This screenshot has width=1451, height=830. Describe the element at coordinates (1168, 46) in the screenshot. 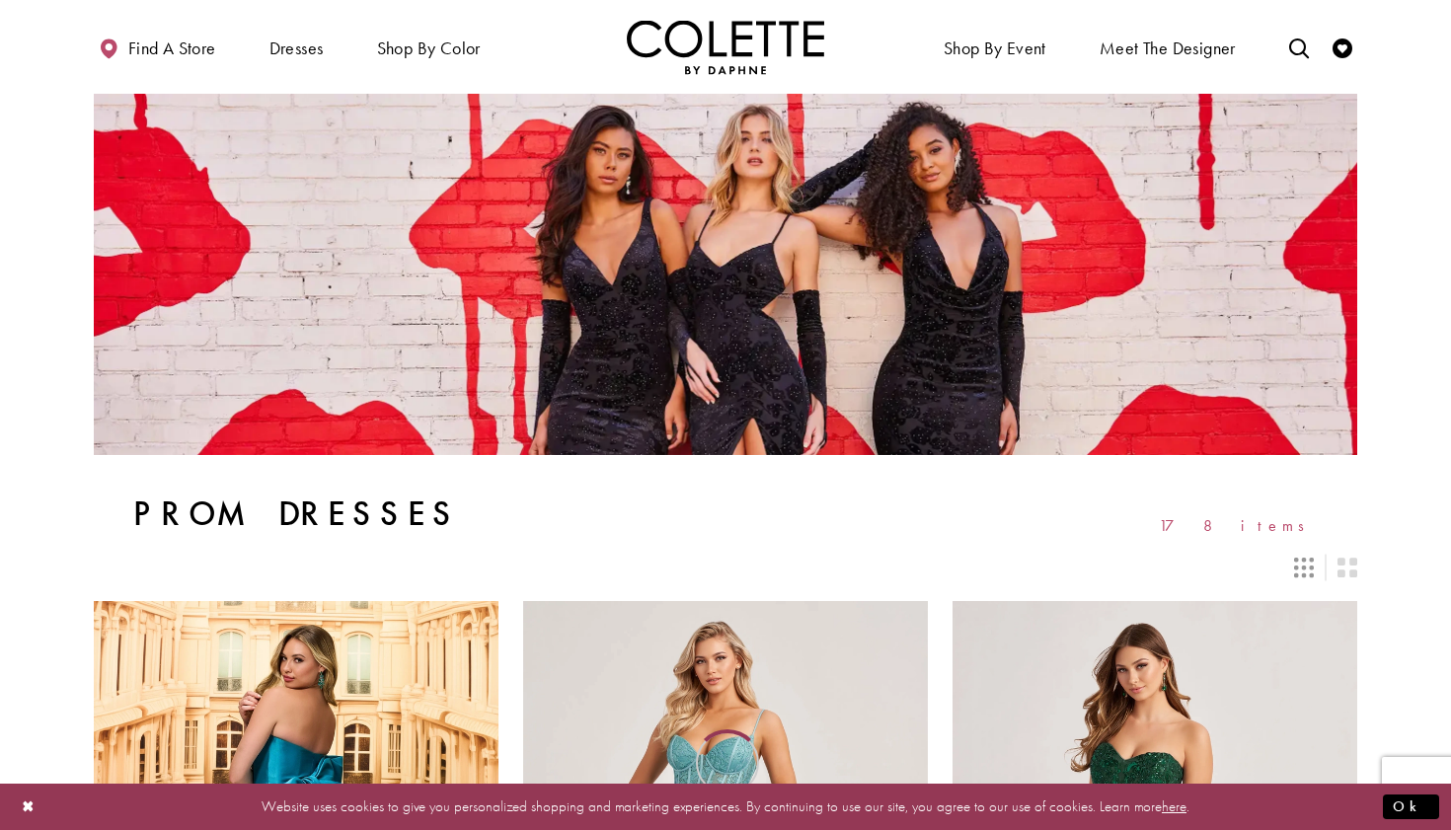

I see `a: Meet the designer` at that location.